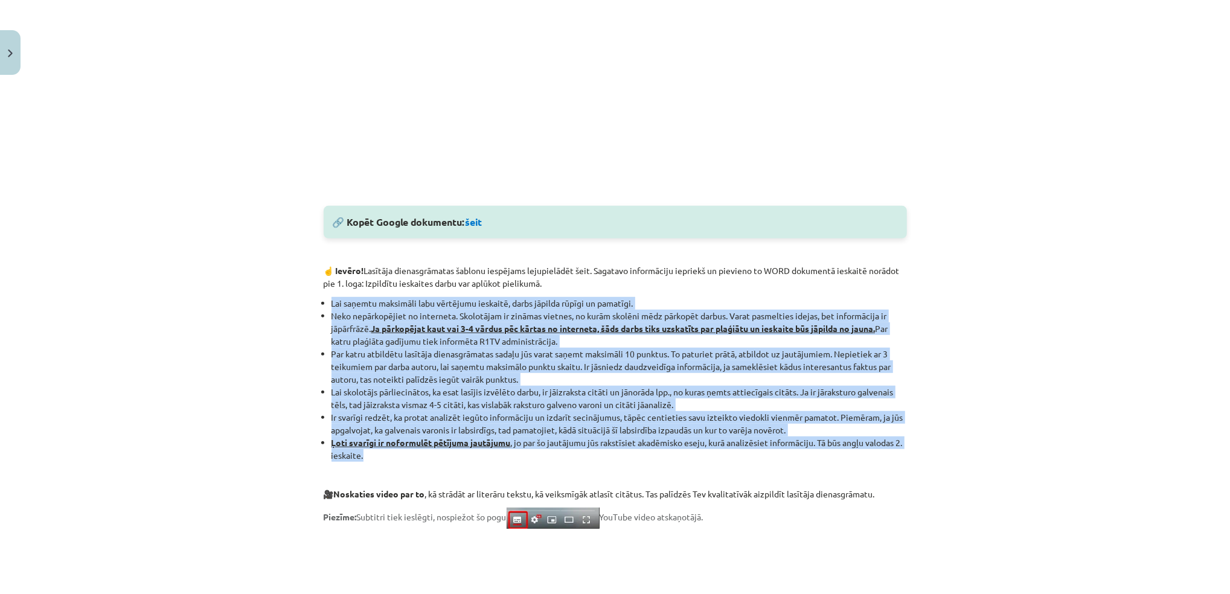 This screenshot has height=594, width=1230. What do you see at coordinates (421, 442) in the screenshot?
I see `strong: Ļoti svarīgi ir noformulēt pētījuma jautājumu` at bounding box center [421, 442].